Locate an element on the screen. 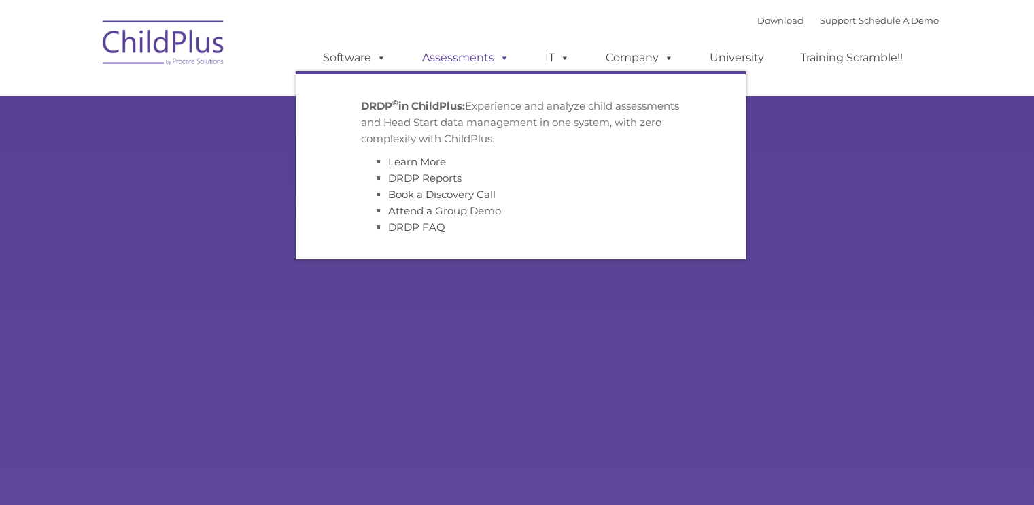 This screenshot has width=1034, height=505. a: Company is located at coordinates (640, 58).